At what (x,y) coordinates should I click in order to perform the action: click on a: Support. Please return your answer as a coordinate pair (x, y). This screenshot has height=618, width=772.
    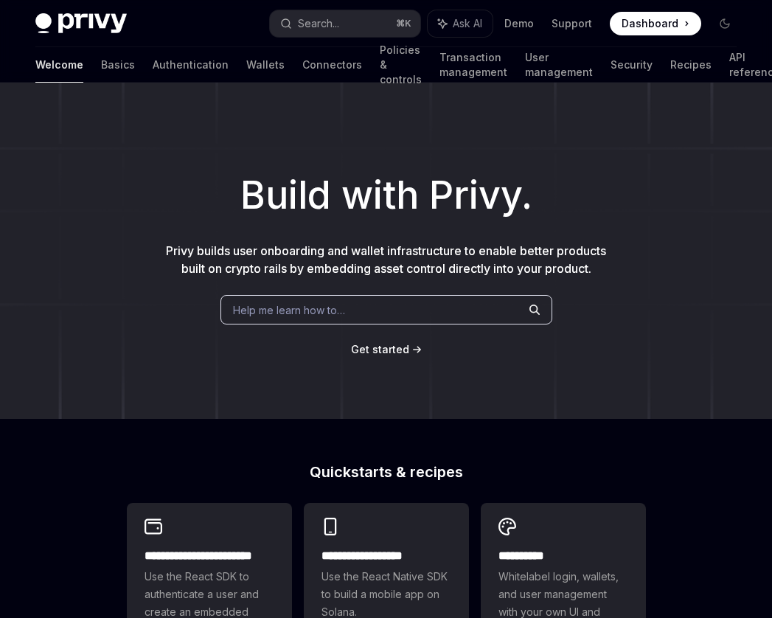
    Looking at the image, I should click on (572, 24).